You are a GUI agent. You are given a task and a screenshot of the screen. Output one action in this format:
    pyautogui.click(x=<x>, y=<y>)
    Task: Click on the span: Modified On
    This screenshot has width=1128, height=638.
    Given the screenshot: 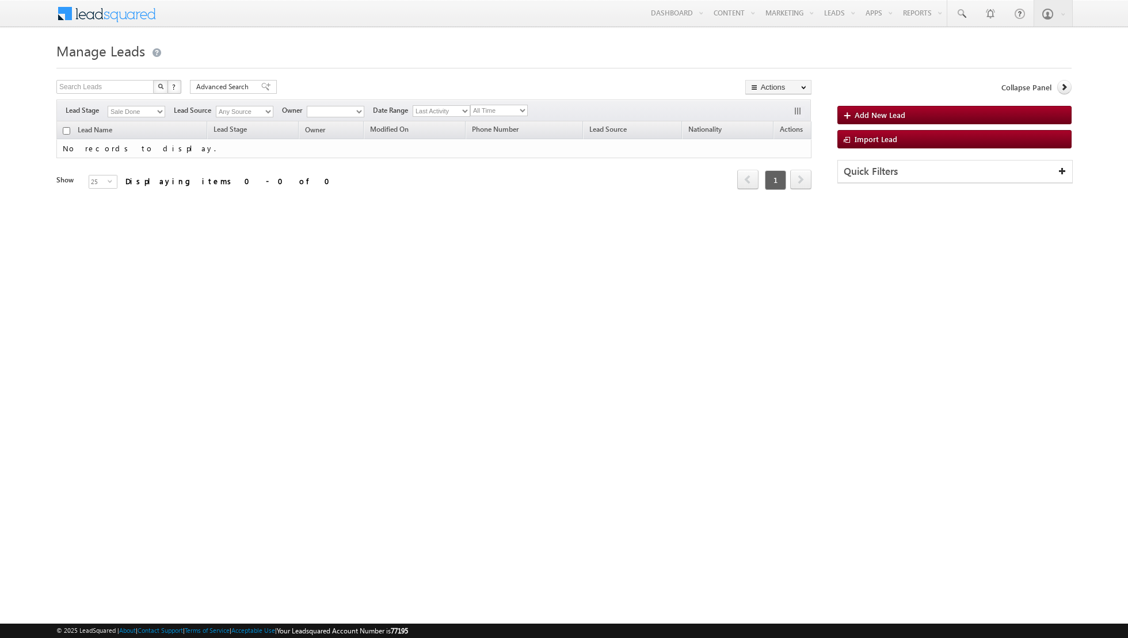 What is the action you would take?
    pyautogui.click(x=389, y=129)
    